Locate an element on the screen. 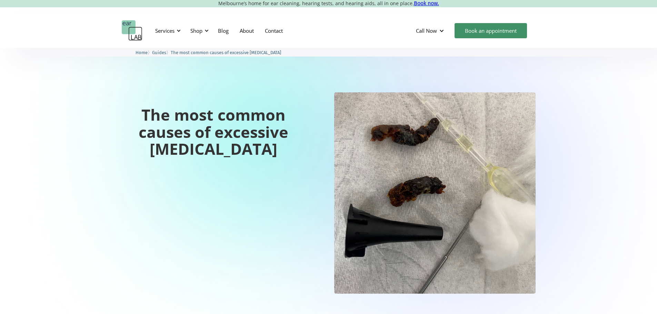  a: Home is located at coordinates (141, 52).